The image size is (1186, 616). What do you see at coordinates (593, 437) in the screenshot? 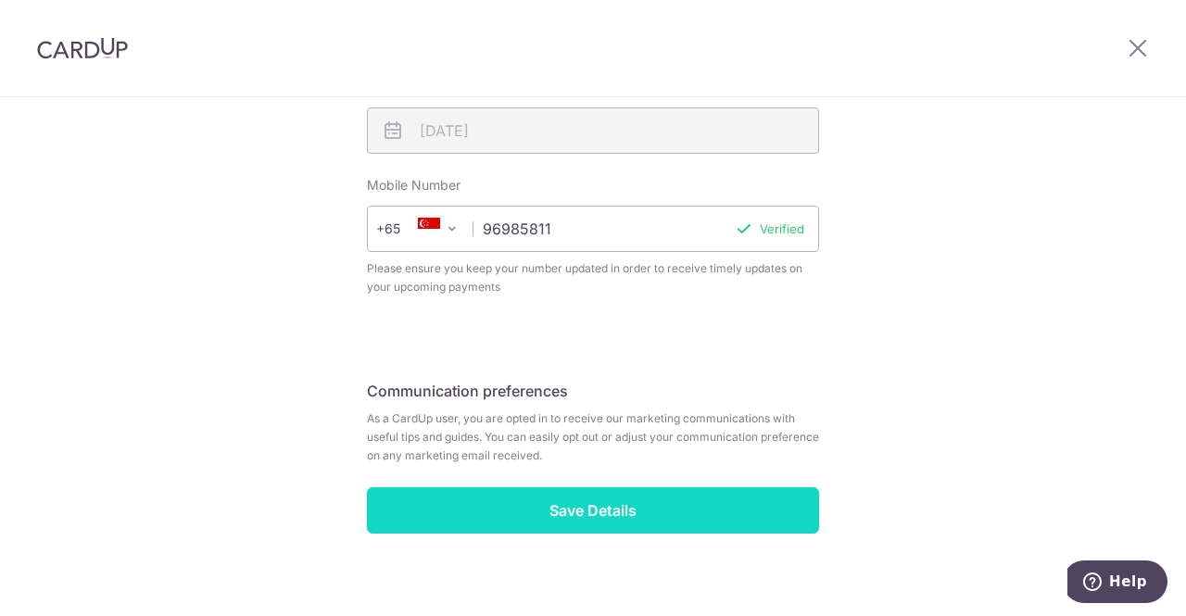
I see `span: As a CardUp user, you are opted in to receive our marketing communications with useful tips and g...` at bounding box center [593, 437].